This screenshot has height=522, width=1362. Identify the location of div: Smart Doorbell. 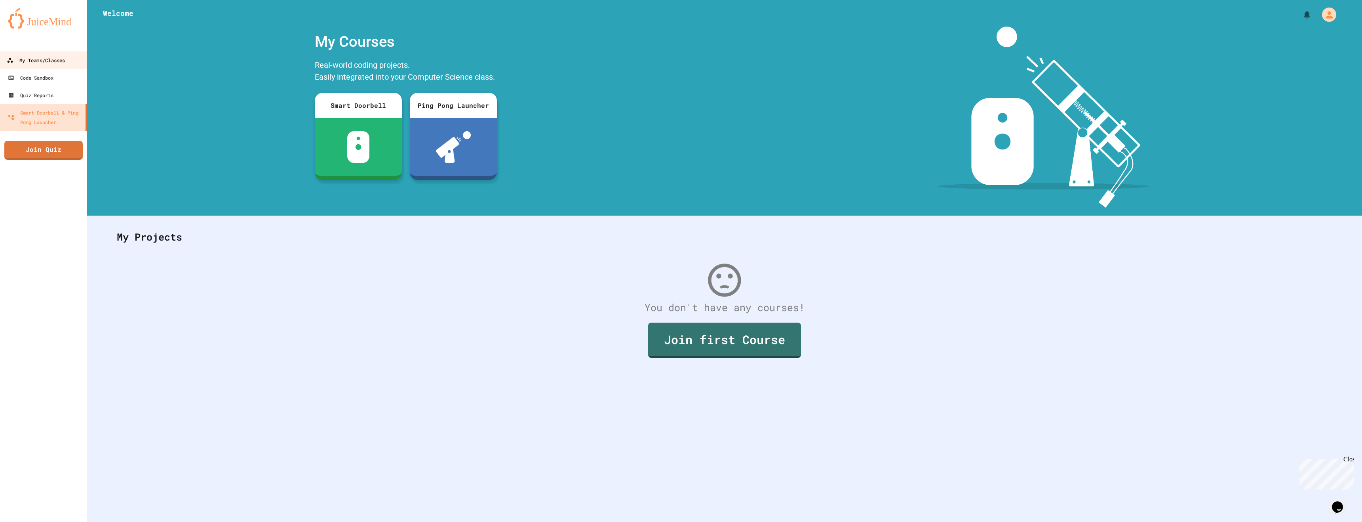
(358, 105).